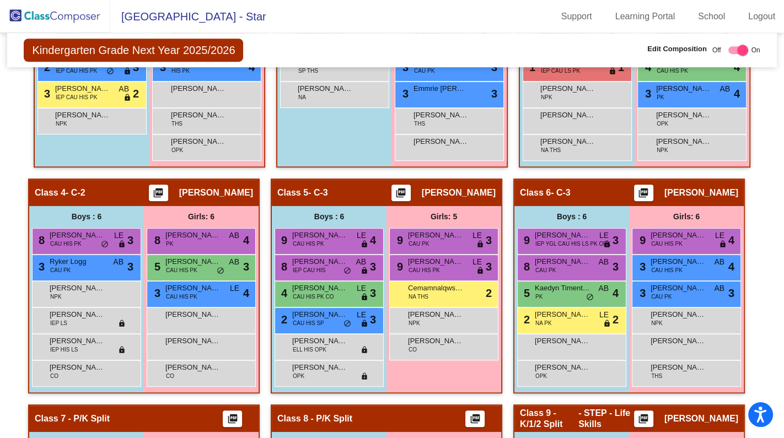 The height and width of the screenshot is (438, 784). Describe the element at coordinates (309, 270) in the screenshot. I see `span: IEP CAU HIS` at that location.